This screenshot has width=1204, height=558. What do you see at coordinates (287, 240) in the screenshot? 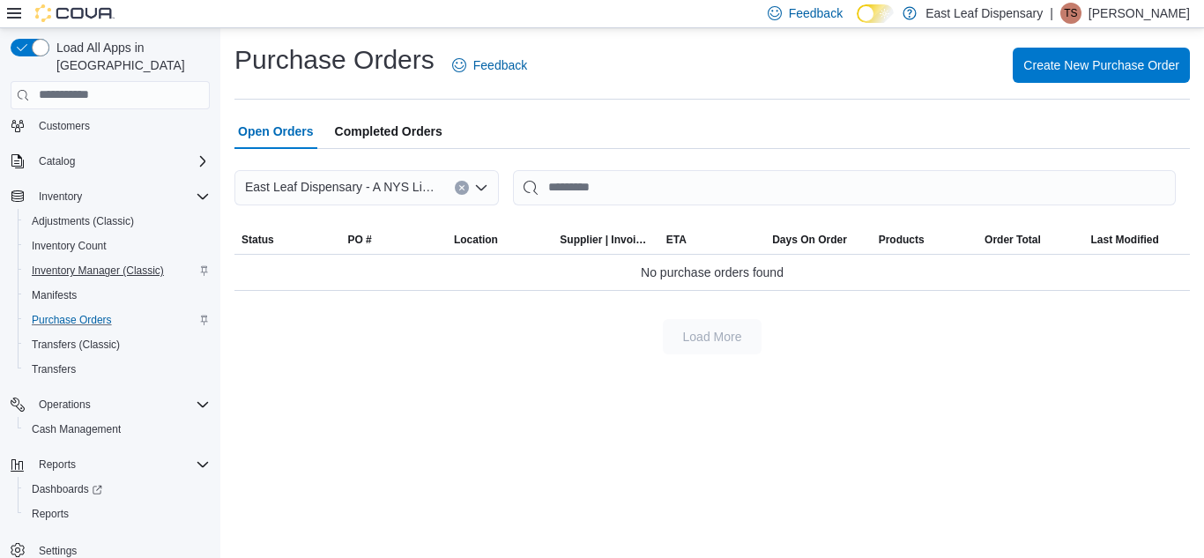
I see `button: Status` at bounding box center [287, 240].